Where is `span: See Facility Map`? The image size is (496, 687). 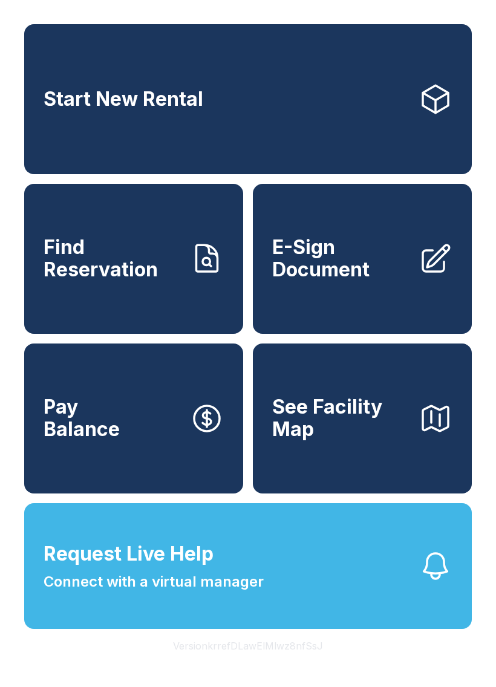 span: See Facility Map is located at coordinates (340, 418).